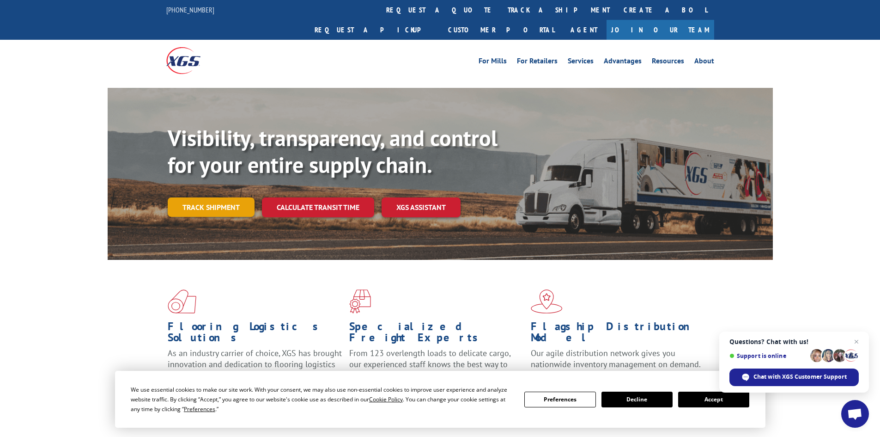 The image size is (880, 437). I want to click on a: Calculate transit time, so click(318, 207).